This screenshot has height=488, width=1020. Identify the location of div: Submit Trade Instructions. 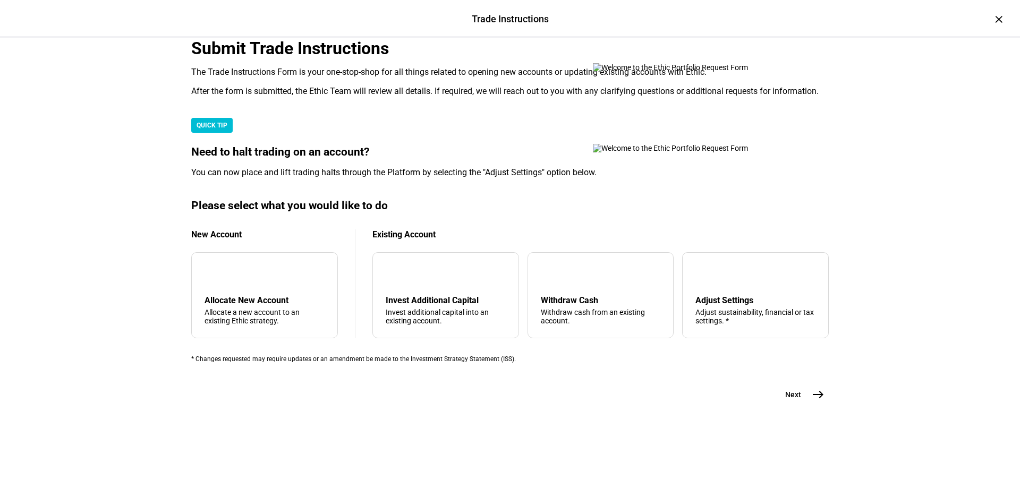
(510, 48).